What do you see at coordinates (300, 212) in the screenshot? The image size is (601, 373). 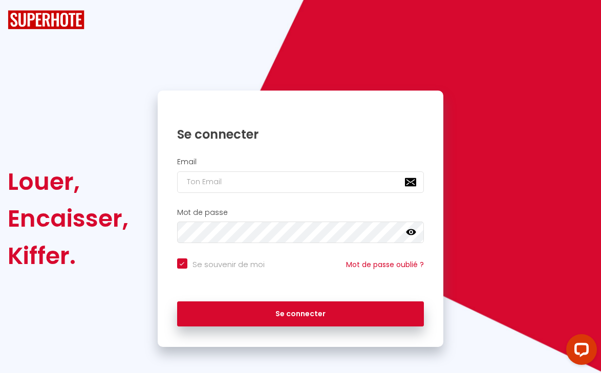 I see `h2: Mot de passe` at bounding box center [300, 212].